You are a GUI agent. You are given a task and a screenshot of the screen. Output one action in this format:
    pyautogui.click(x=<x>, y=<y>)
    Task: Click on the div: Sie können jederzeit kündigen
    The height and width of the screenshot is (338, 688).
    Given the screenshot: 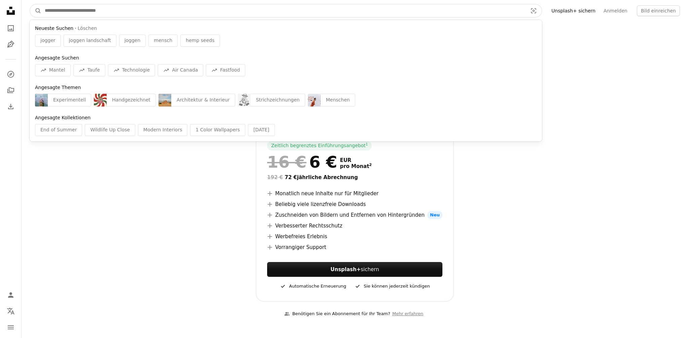 What is the action you would take?
    pyautogui.click(x=392, y=287)
    